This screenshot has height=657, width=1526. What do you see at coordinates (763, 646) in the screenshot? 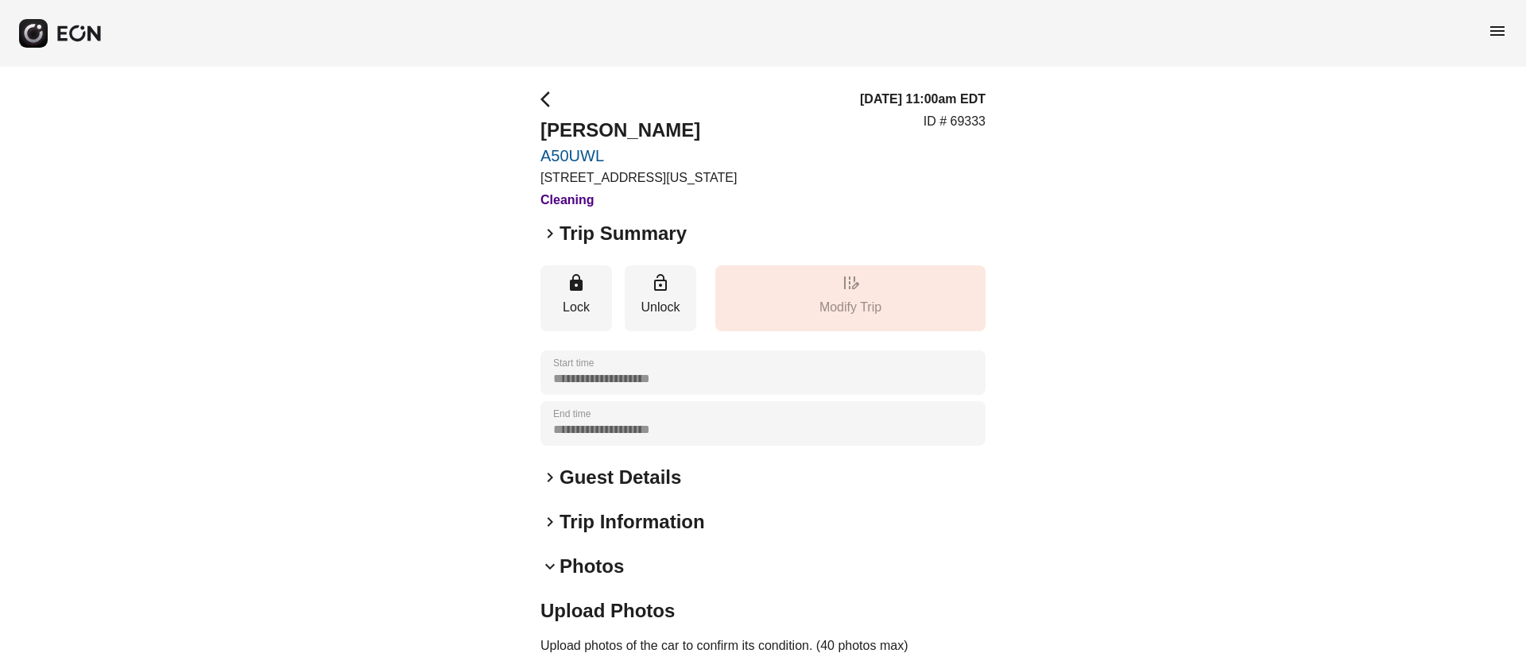
I see `p: Upload photos of the car to confirm its condition. (40 photos max)` at bounding box center [763, 646].